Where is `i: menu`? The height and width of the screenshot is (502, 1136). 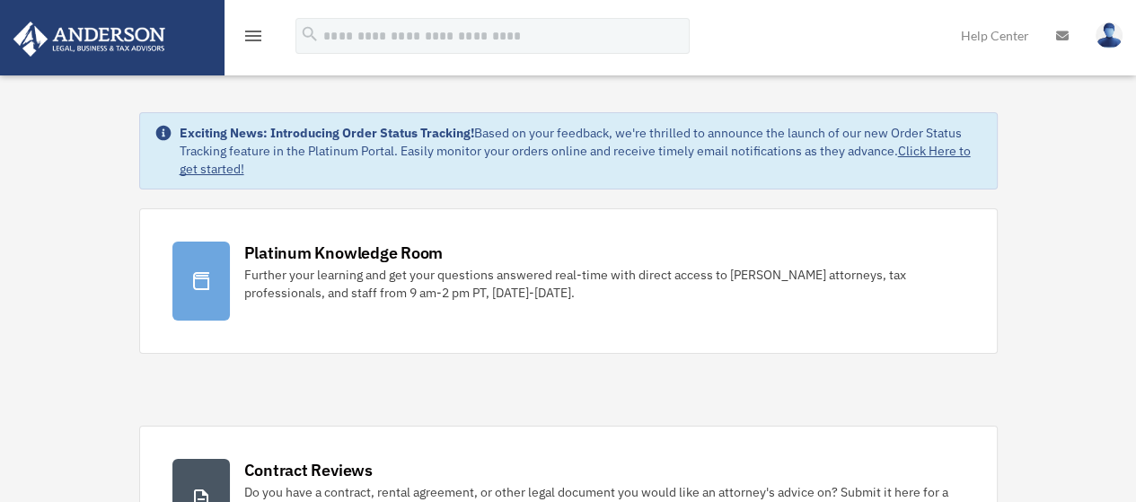
i: menu is located at coordinates (253, 36).